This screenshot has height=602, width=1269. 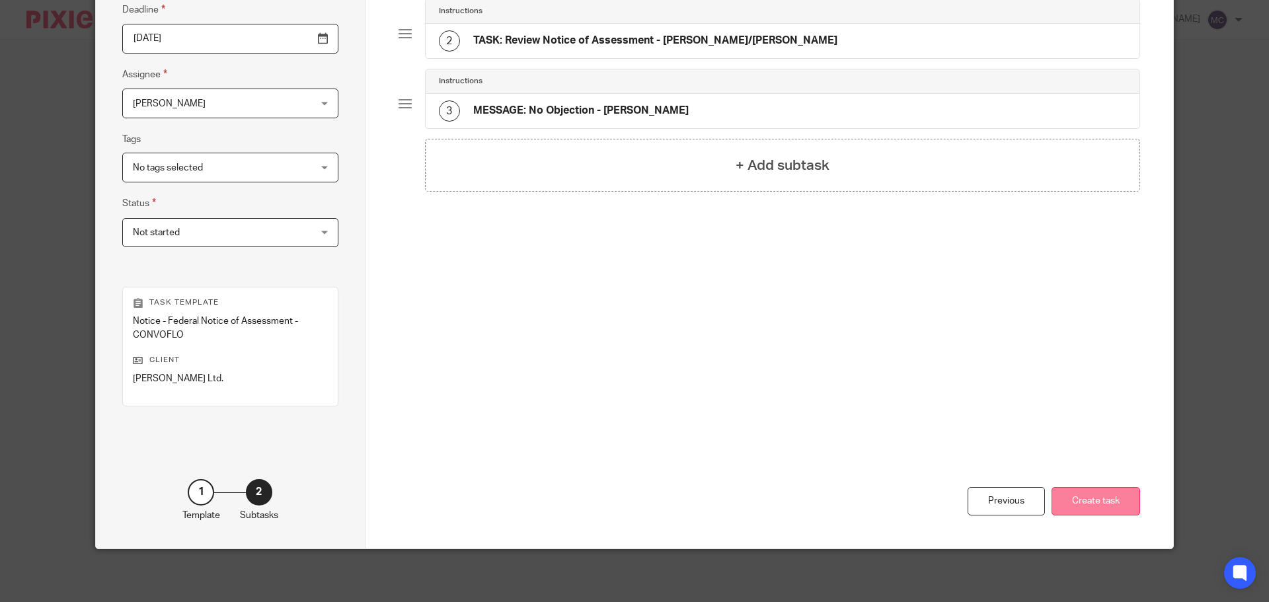 I want to click on span: No tags selected, so click(x=168, y=168).